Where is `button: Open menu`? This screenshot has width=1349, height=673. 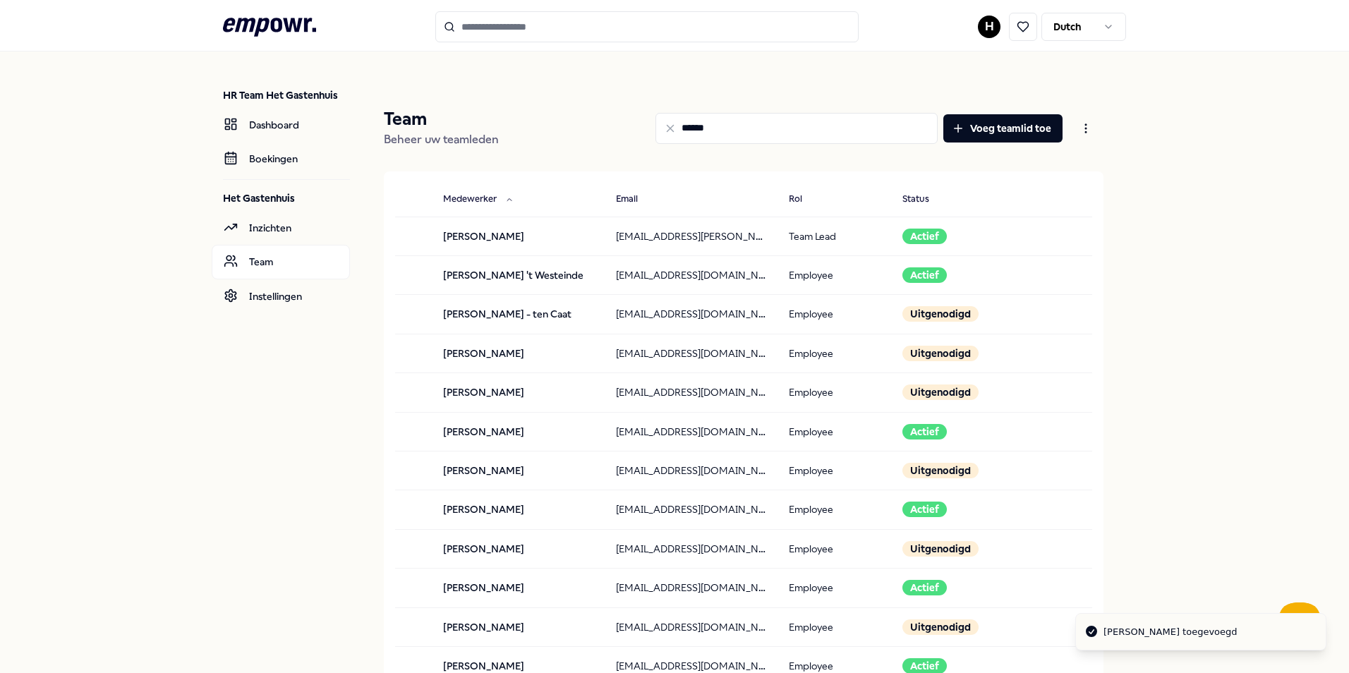 button: Open menu is located at coordinates (1086, 128).